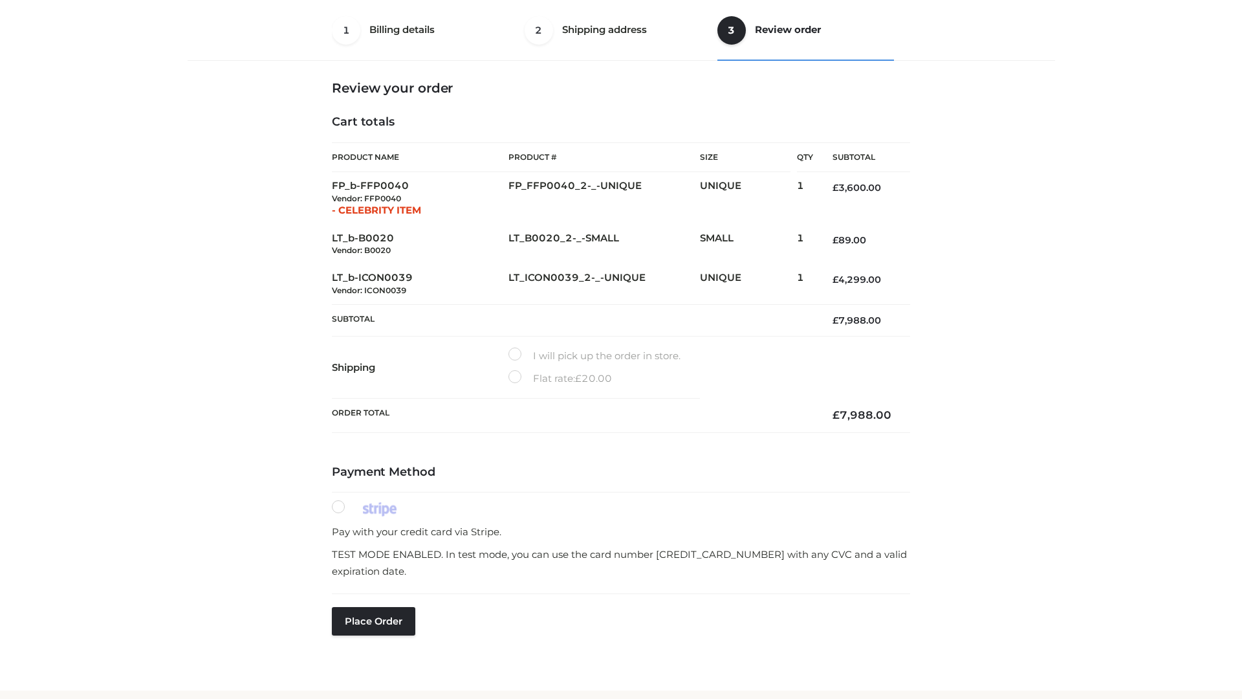  What do you see at coordinates (621, 88) in the screenshot?
I see `h3: Review your order` at bounding box center [621, 88].